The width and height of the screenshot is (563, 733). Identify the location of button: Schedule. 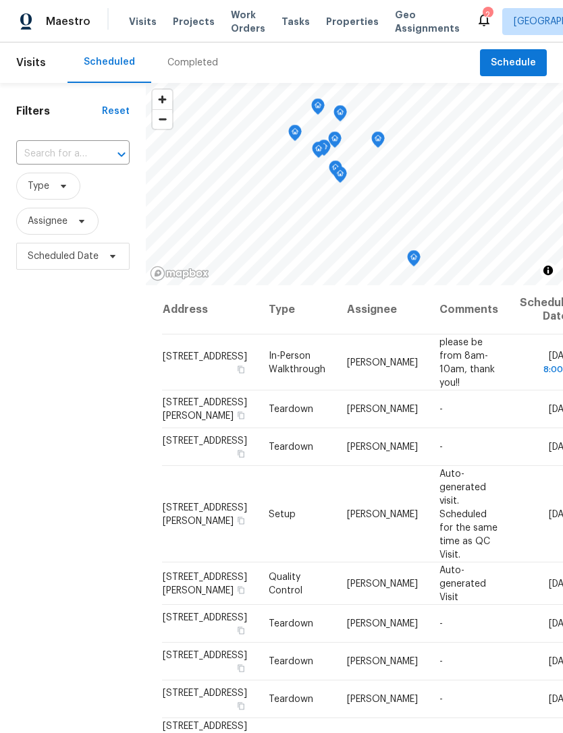
(513, 63).